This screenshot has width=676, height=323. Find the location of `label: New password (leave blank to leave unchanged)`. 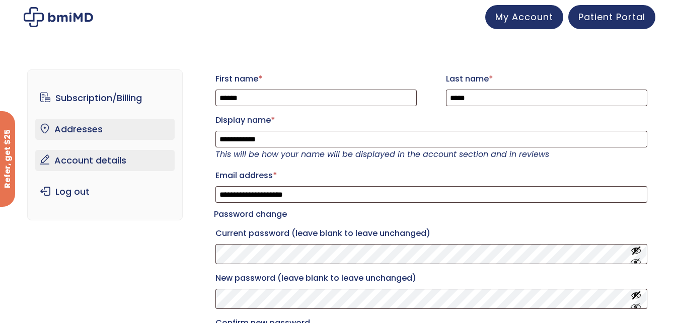

label: New password (leave blank to leave unchanged) is located at coordinates (431, 278).